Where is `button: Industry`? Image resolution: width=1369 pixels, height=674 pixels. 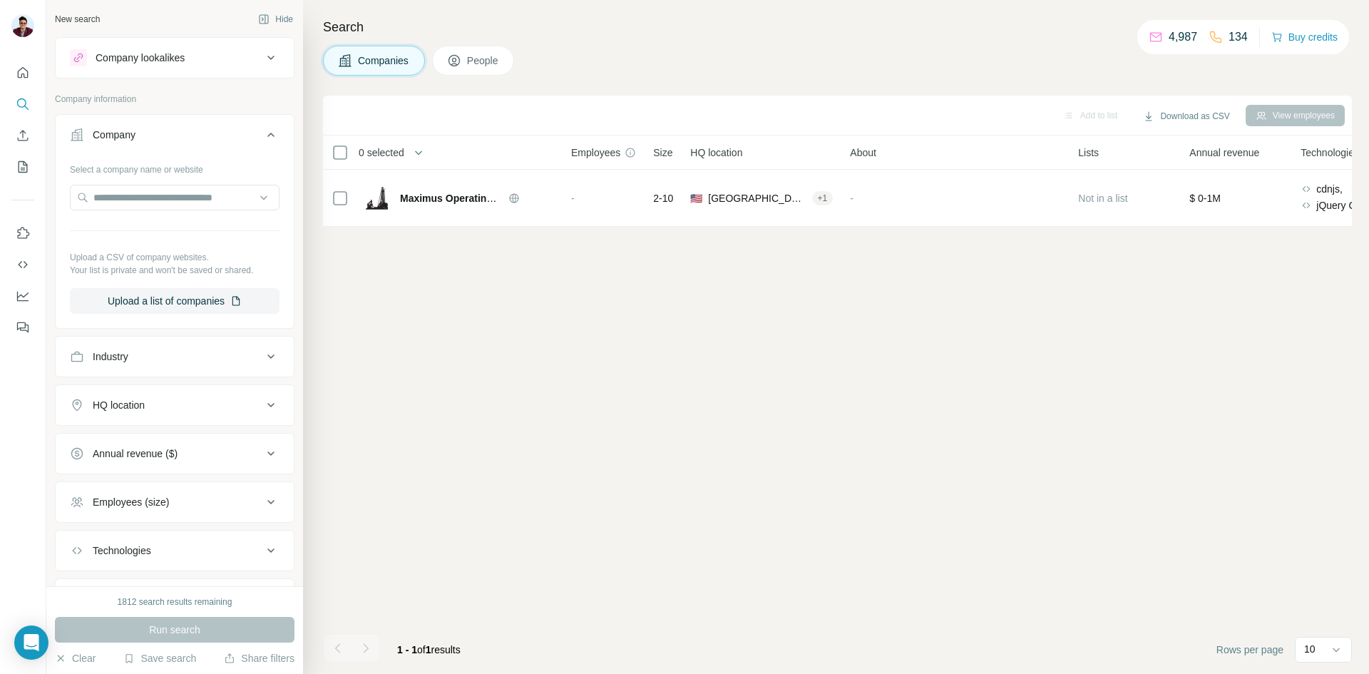 button: Industry is located at coordinates (175, 357).